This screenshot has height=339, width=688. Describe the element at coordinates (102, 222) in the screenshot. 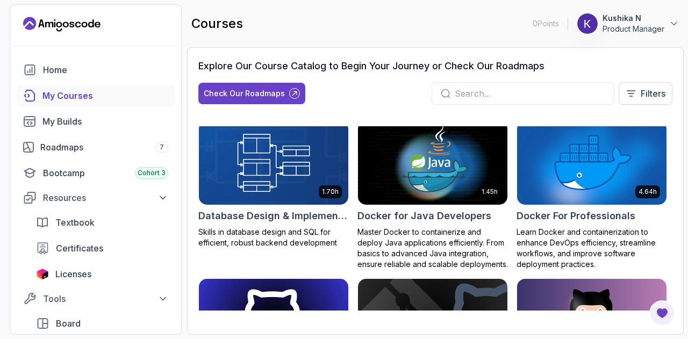

I see `a: textbook` at that location.